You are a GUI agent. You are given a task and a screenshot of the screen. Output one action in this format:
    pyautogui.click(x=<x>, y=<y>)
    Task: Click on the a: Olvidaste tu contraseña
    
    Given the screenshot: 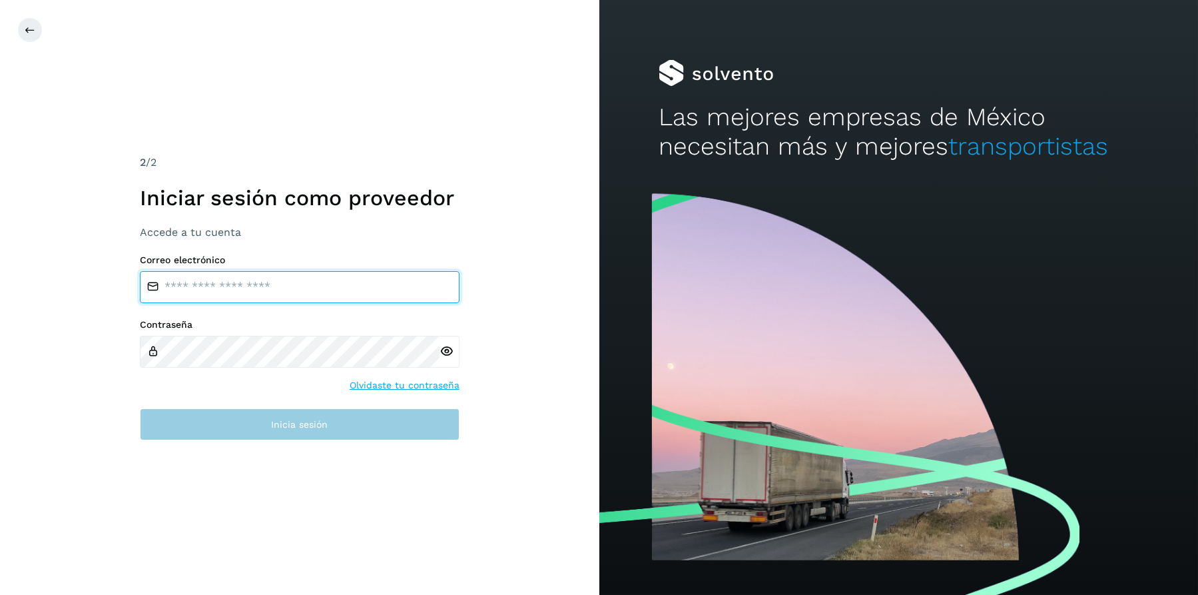 What is the action you would take?
    pyautogui.click(x=404, y=385)
    